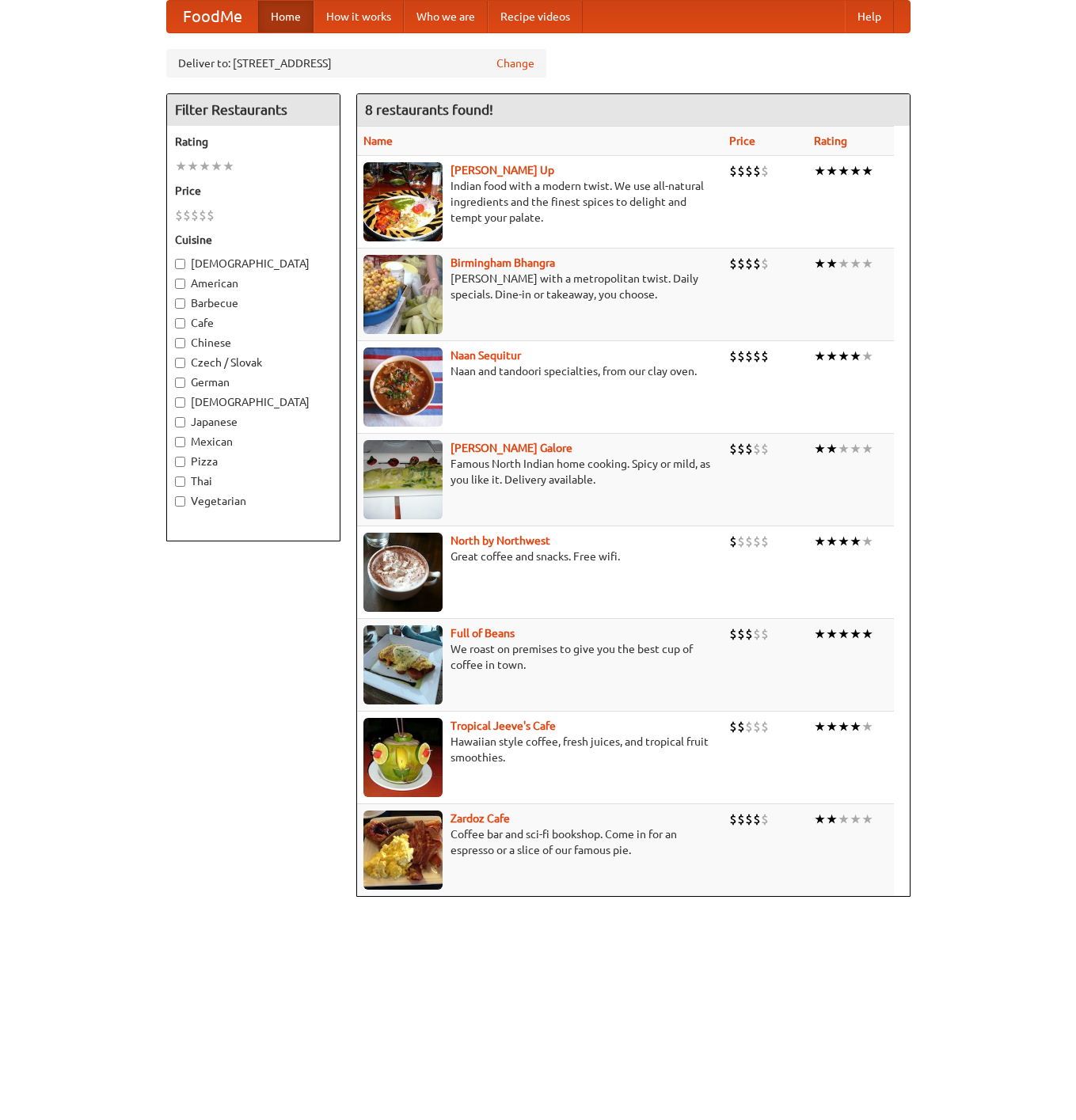 This screenshot has width=1076, height=1120. What do you see at coordinates (286, 16) in the screenshot?
I see `a: Home` at bounding box center [286, 16].